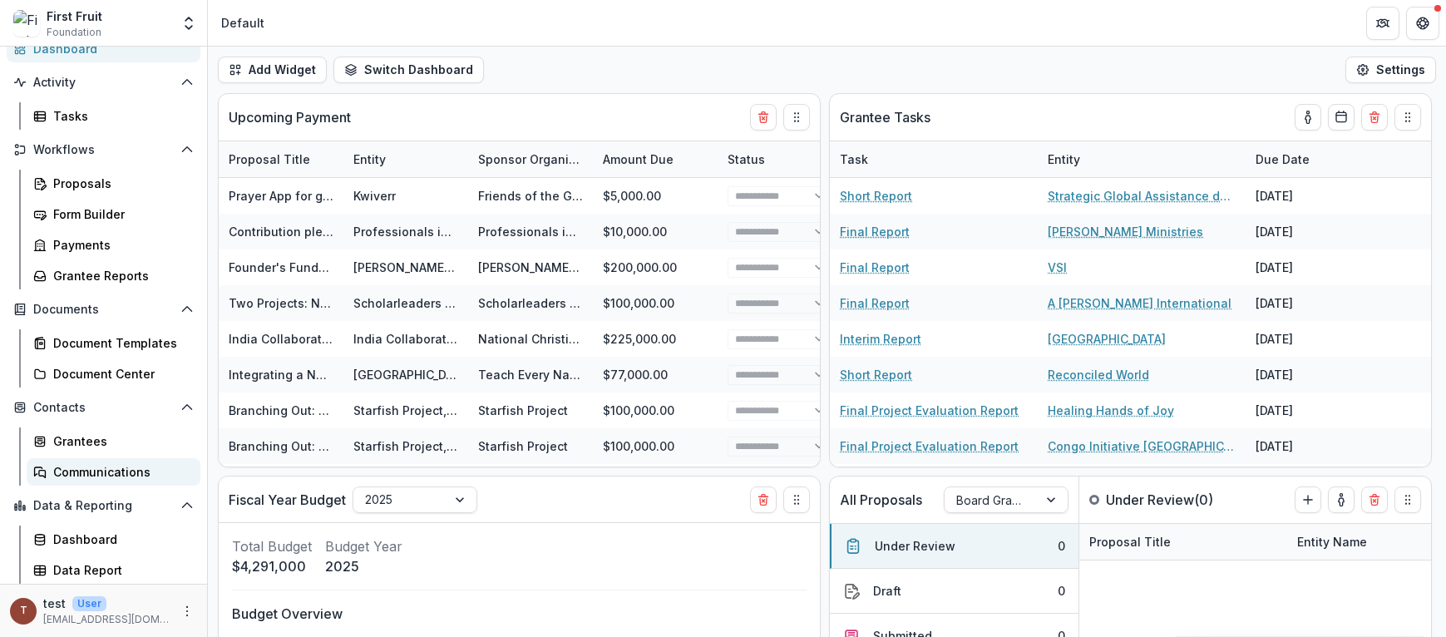  I want to click on a: Communications, so click(113, 471).